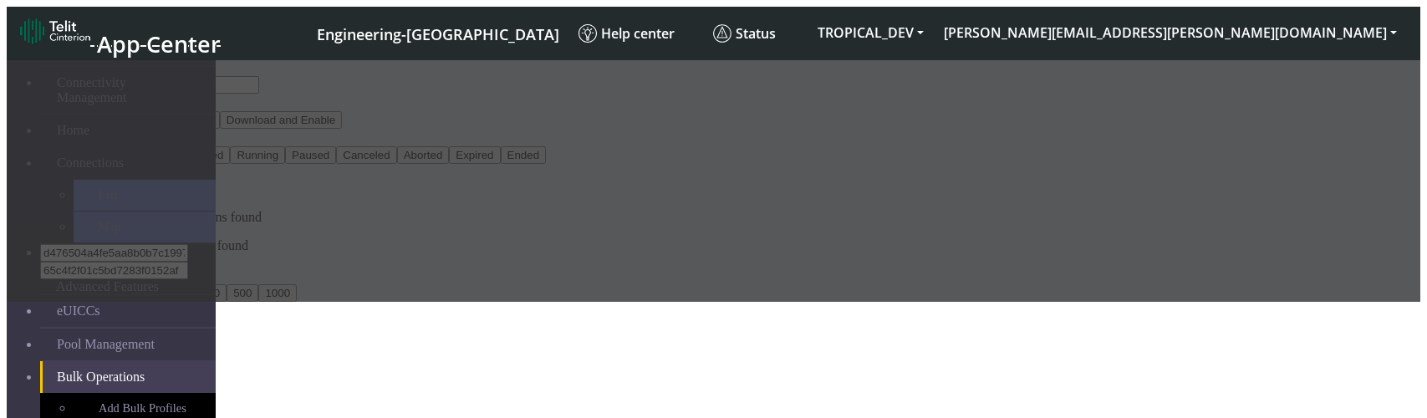  I want to click on a: Help center, so click(639, 33).